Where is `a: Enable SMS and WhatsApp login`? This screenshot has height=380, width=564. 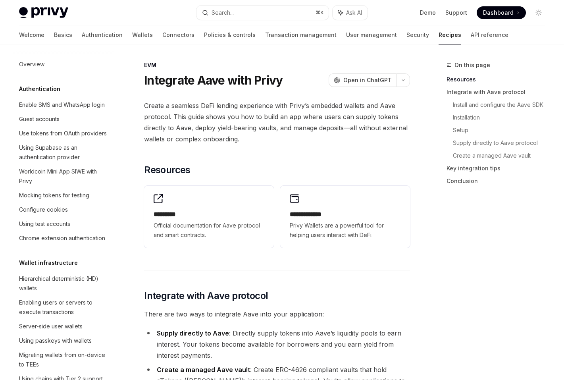 a: Enable SMS and WhatsApp login is located at coordinates (63, 105).